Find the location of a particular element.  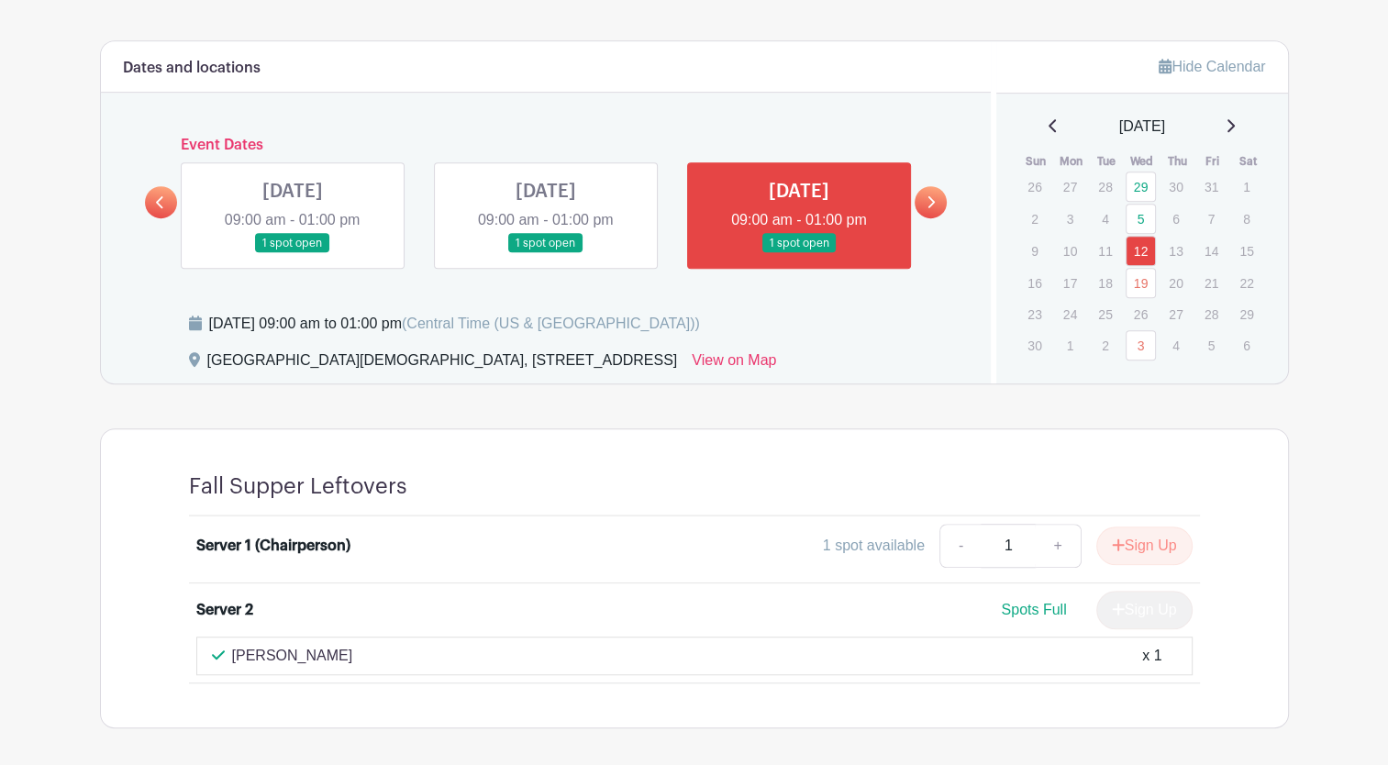

p: 29 is located at coordinates (1246, 314).